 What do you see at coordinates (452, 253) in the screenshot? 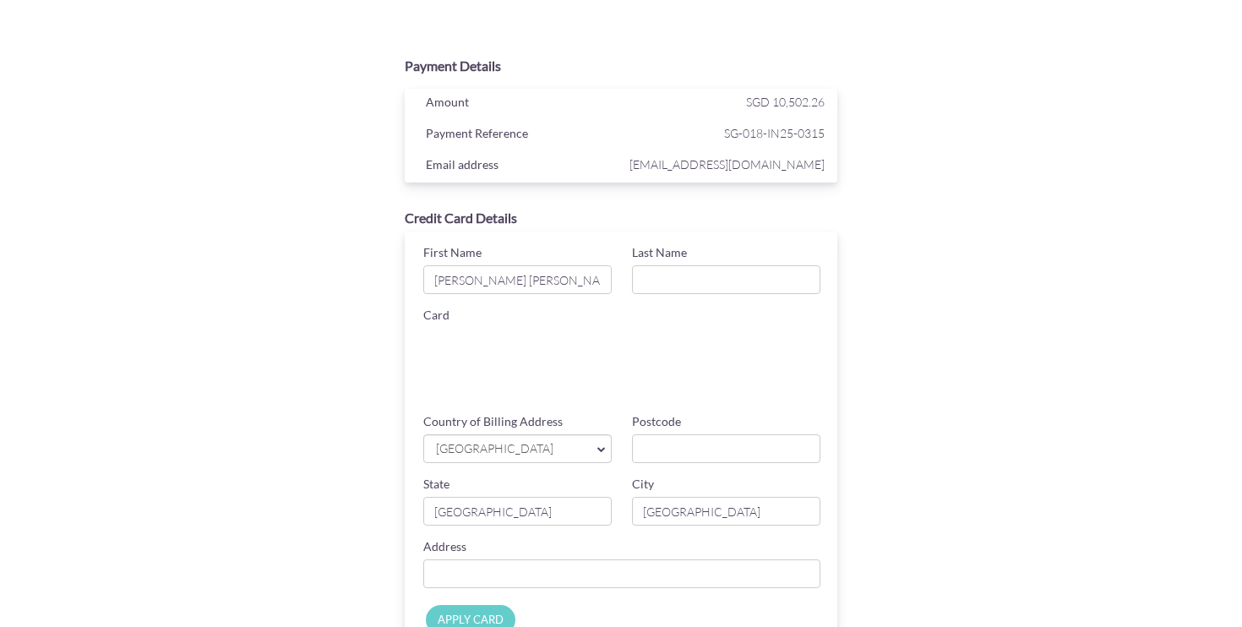
I see `label: First Name` at bounding box center [452, 253].